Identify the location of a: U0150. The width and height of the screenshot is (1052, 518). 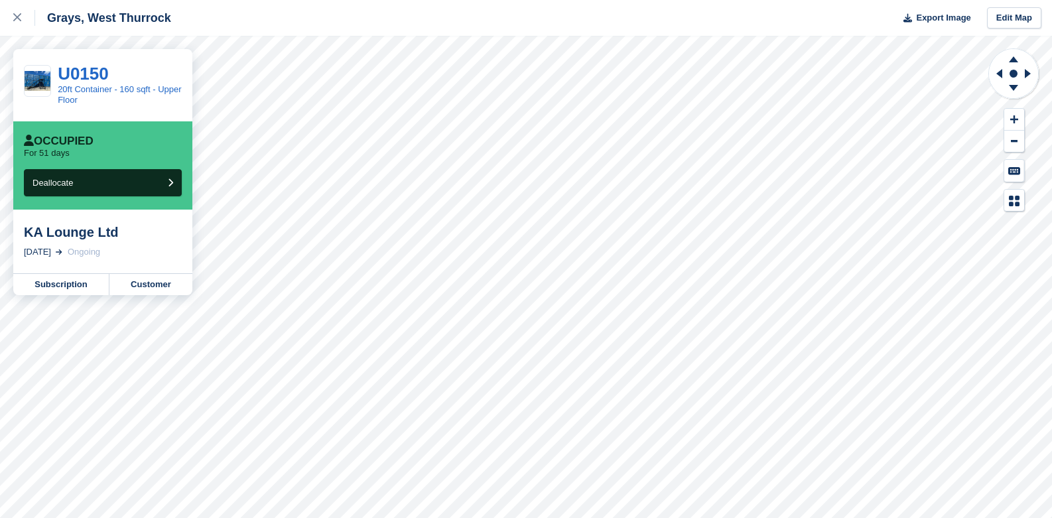
(83, 74).